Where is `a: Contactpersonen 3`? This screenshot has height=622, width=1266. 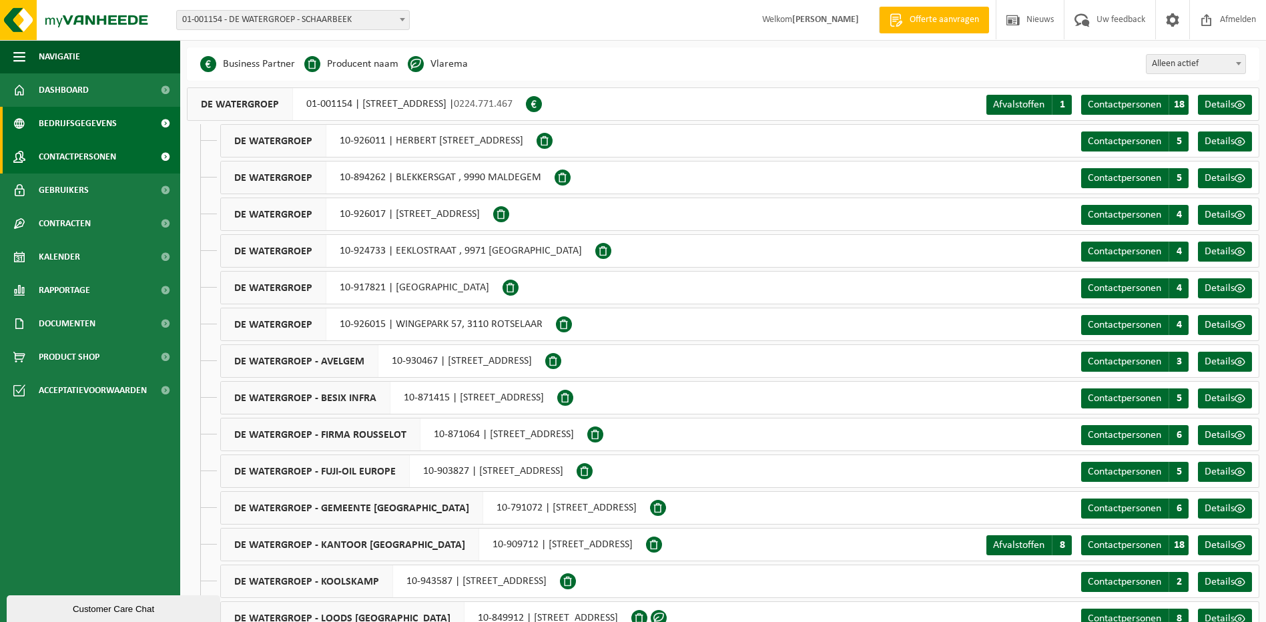
a: Contactpersonen 3 is located at coordinates (1134, 362).